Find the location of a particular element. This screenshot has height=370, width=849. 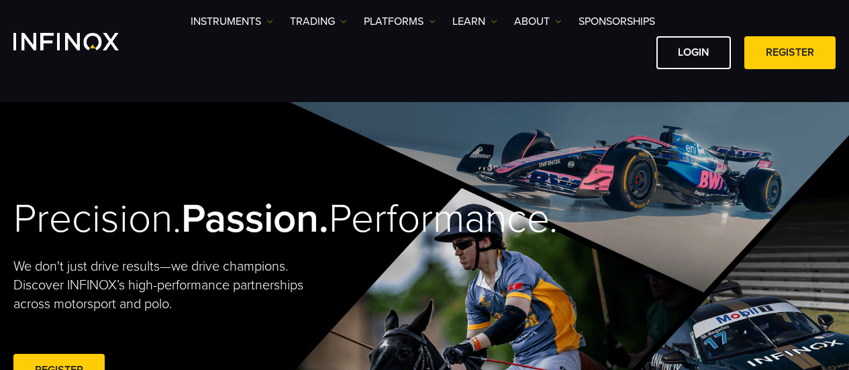

a: INFINOX Logo is located at coordinates (82, 42).